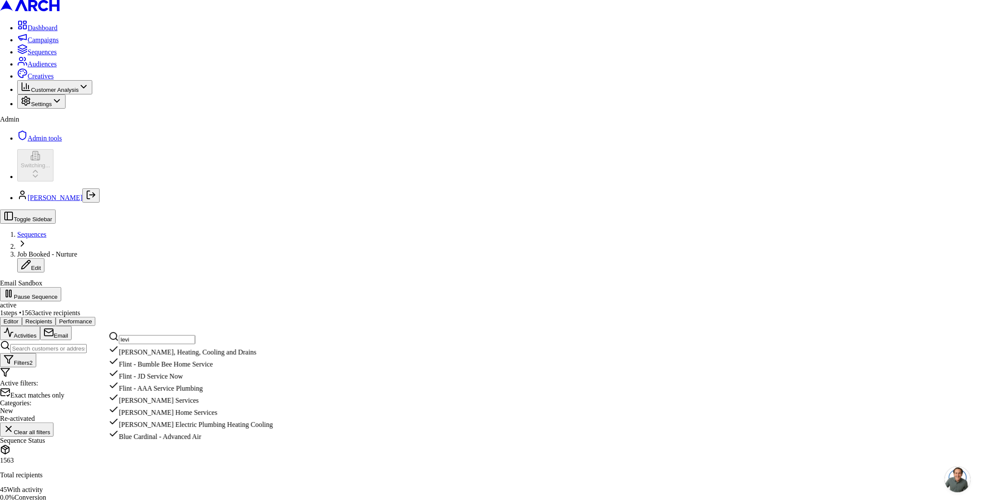 Image resolution: width=981 pixels, height=501 pixels. I want to click on div: Suggestions, so click(191, 392).